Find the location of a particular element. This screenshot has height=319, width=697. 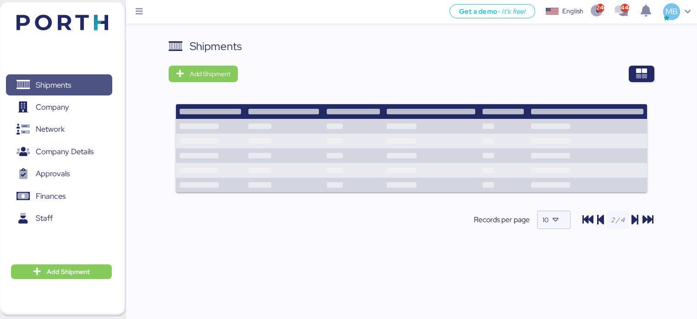

span: Approvals is located at coordinates (53, 173).